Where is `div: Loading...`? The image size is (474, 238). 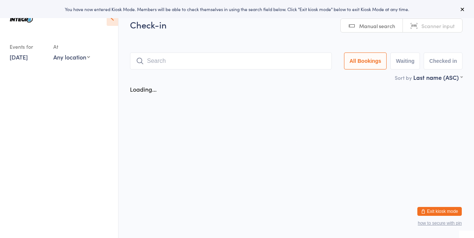 div: Loading... is located at coordinates (143, 89).